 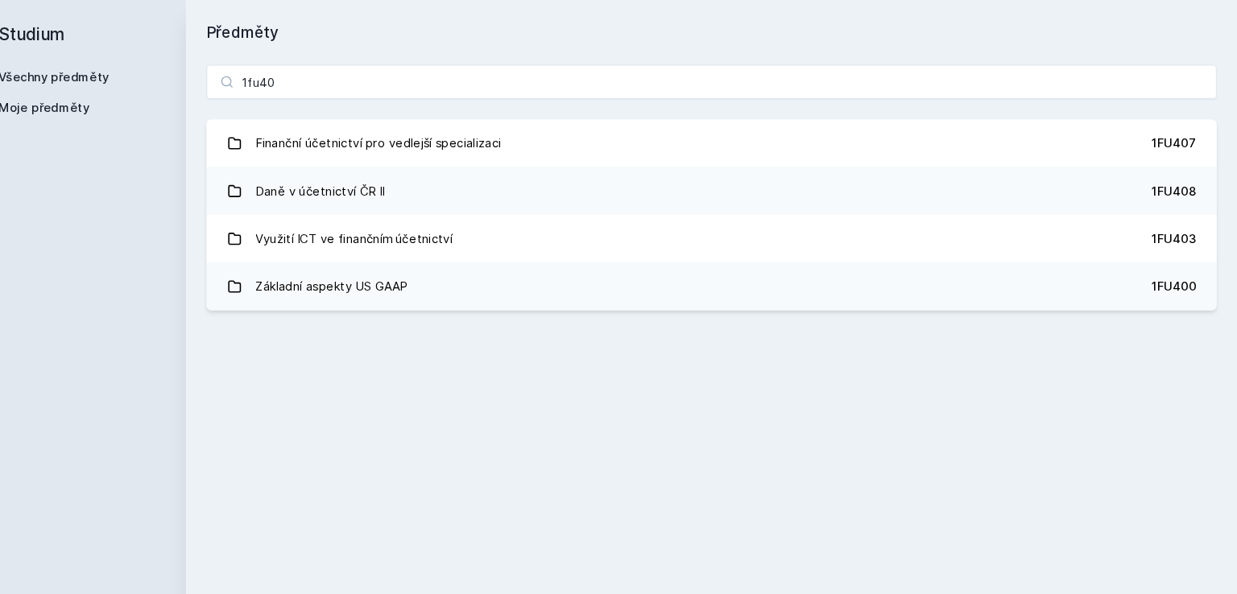 I want to click on div: Daně v účetnictví ČR II, so click(x=371, y=180).